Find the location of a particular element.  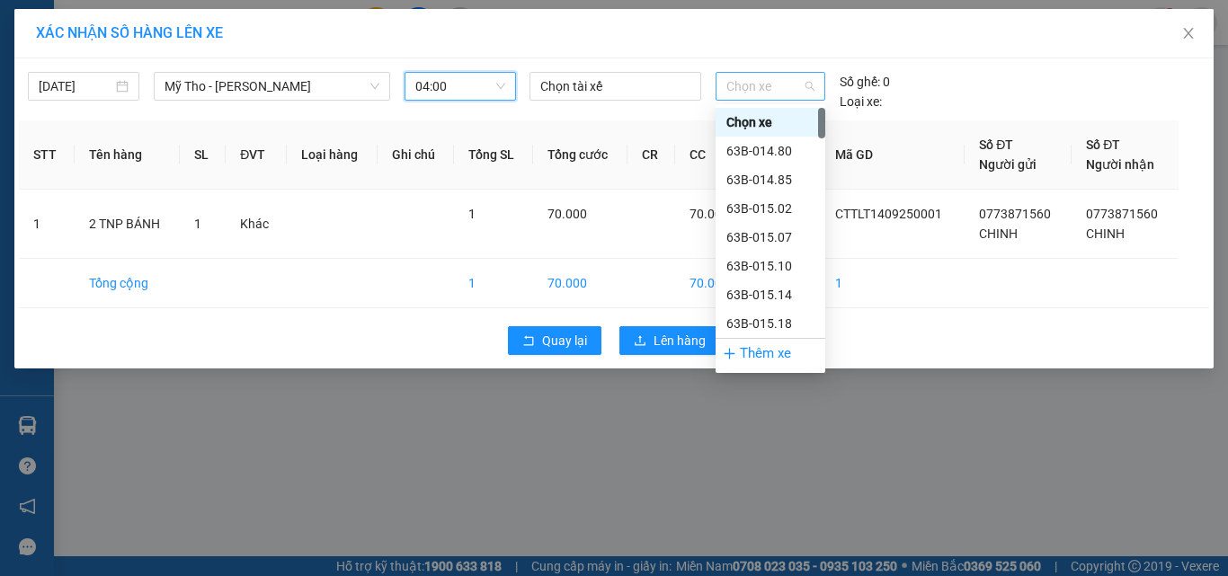

span: XÁC NHẬN SỐ HÀNG LÊN XE is located at coordinates (129, 32).